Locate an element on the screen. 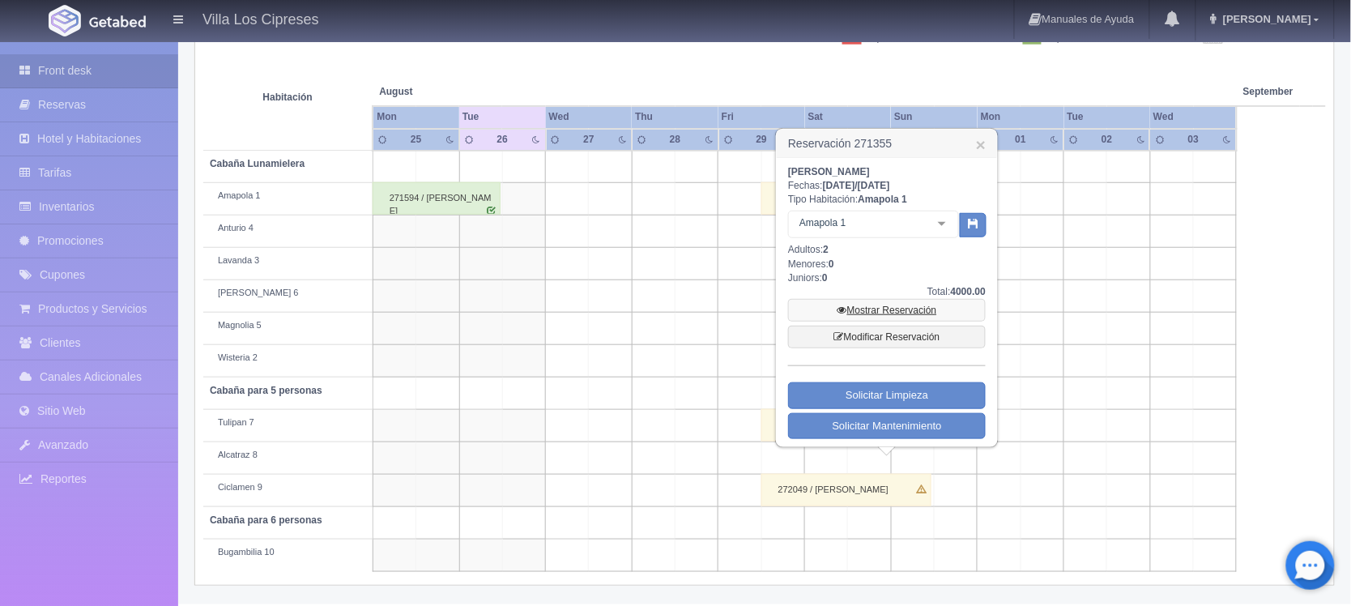 The width and height of the screenshot is (1351, 606). div: 26 is located at coordinates (502, 139).